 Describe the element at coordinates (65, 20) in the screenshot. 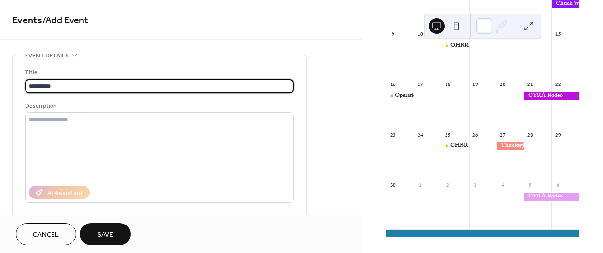

I see `span: / Add Event` at that location.